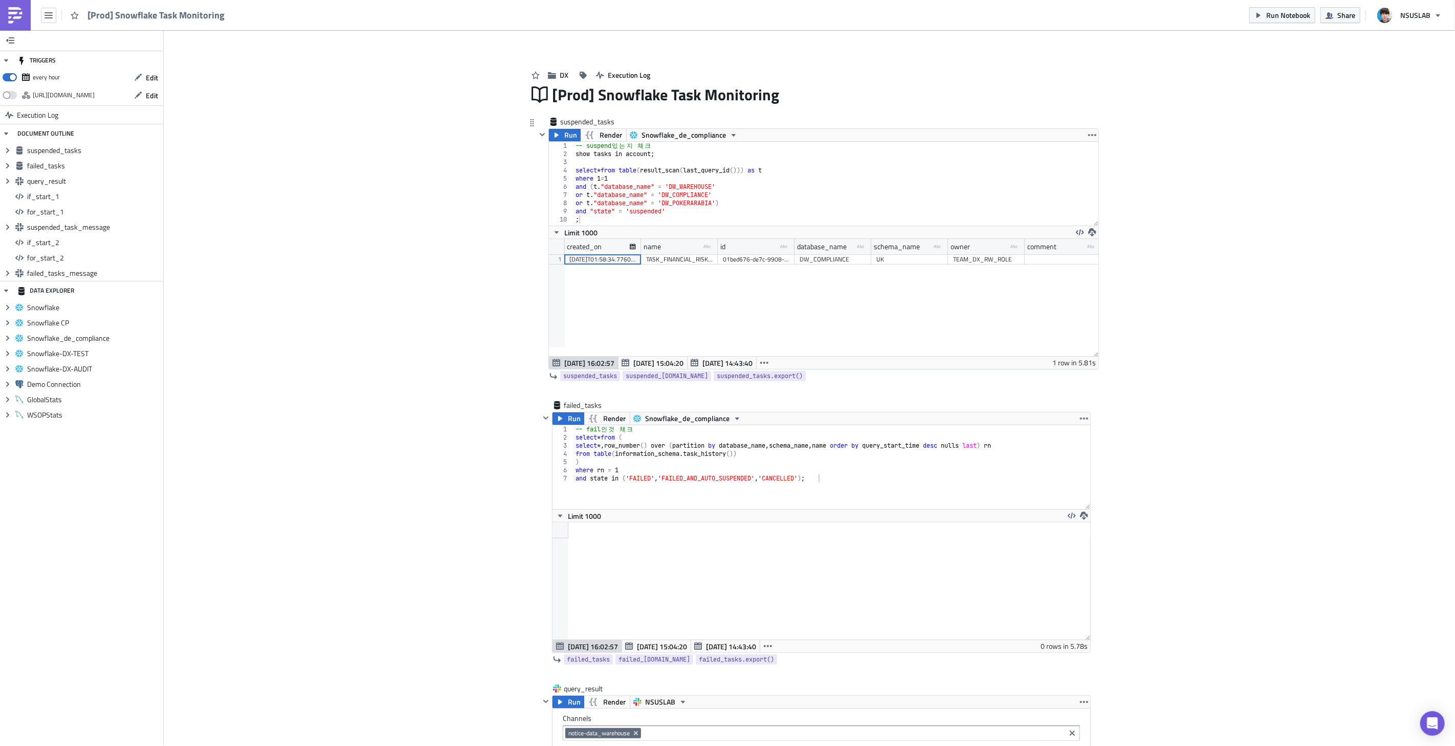 This screenshot has height=746, width=1455. I want to click on div: 6, so click(561, 187).